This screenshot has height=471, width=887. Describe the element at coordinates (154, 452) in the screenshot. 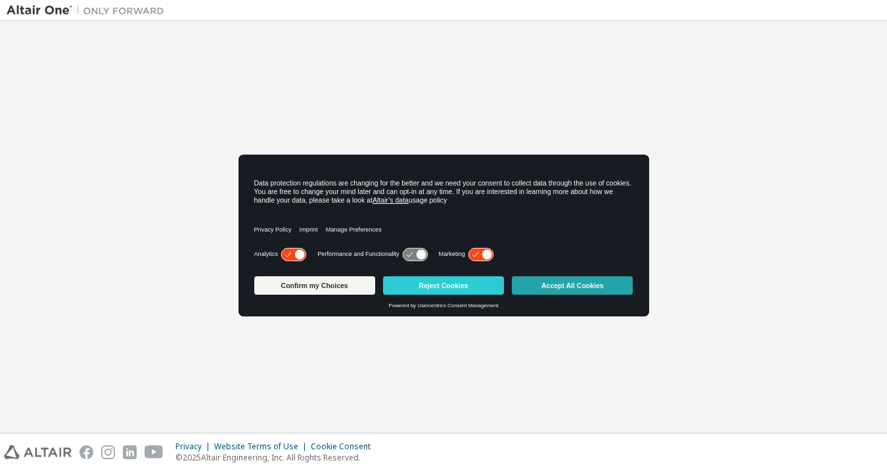

I see `img: youtube.svg` at that location.